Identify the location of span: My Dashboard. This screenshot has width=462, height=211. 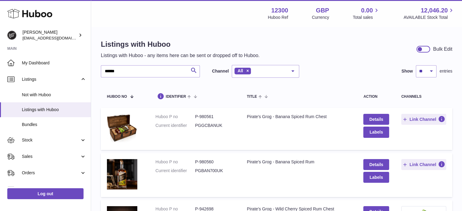
(54, 63).